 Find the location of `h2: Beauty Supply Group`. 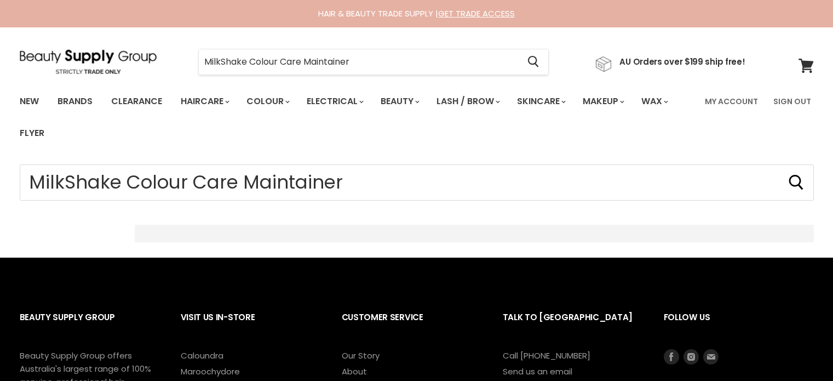

h2: Beauty Supply Group is located at coordinates (89, 326).